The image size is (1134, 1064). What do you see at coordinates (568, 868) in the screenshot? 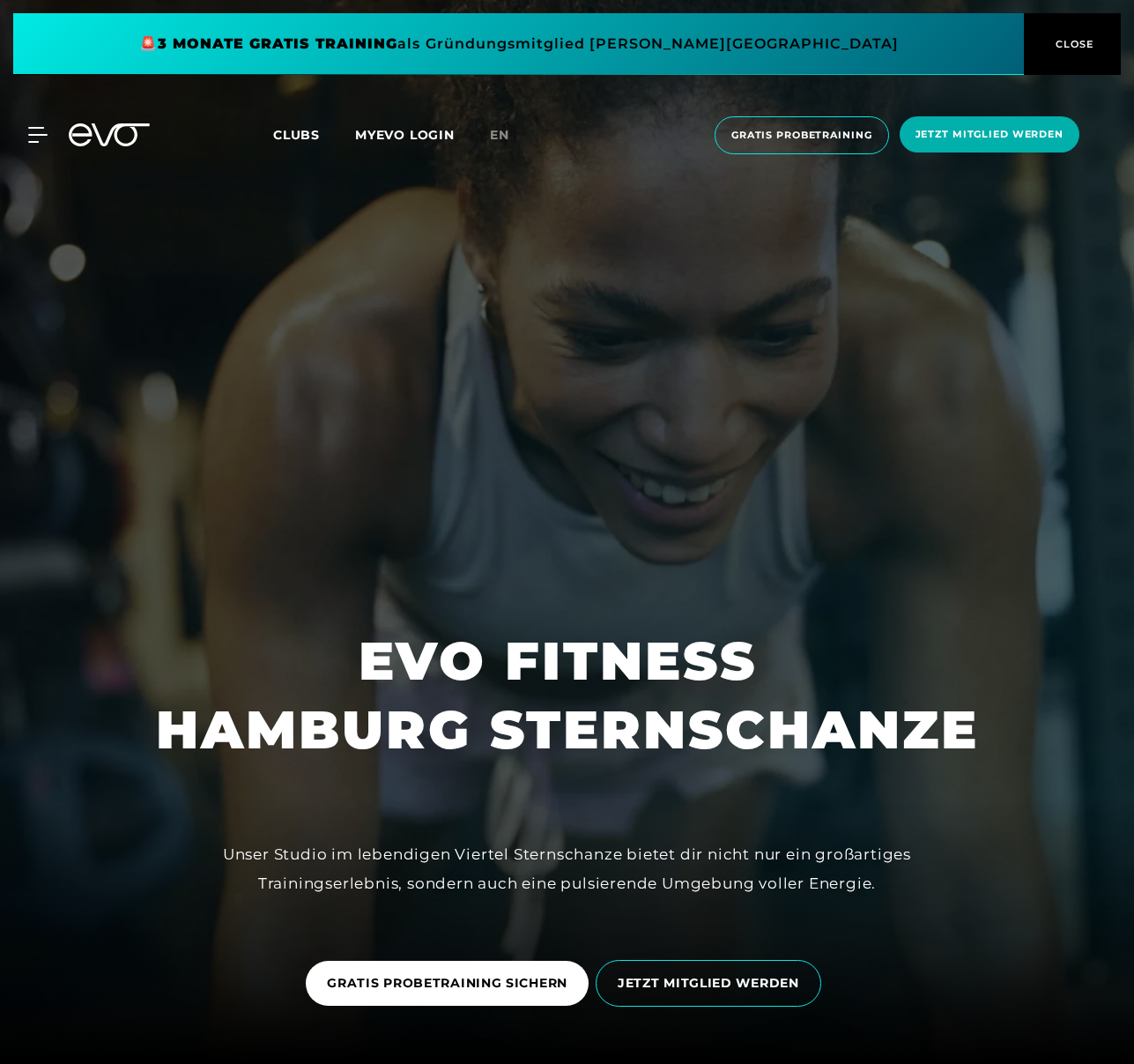
I see `div: Unser Studio im lebendigen Viertel Sternschanze bietet dir nicht nur ein großartiges Trainingserl...` at bounding box center [568, 868].